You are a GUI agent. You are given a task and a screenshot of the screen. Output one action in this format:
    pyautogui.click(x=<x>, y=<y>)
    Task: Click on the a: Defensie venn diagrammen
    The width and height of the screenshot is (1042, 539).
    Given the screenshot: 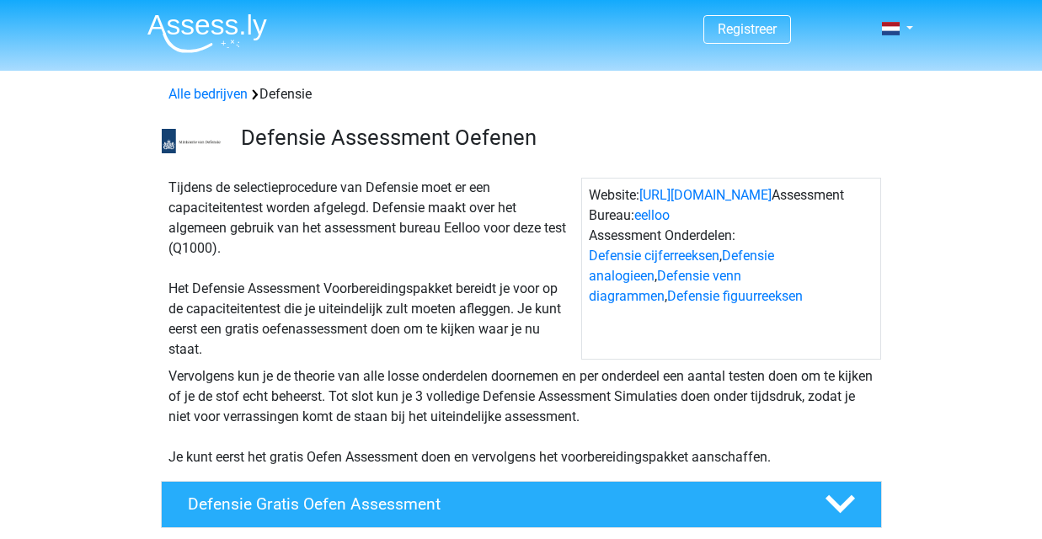 What is the action you would take?
    pyautogui.click(x=665, y=286)
    